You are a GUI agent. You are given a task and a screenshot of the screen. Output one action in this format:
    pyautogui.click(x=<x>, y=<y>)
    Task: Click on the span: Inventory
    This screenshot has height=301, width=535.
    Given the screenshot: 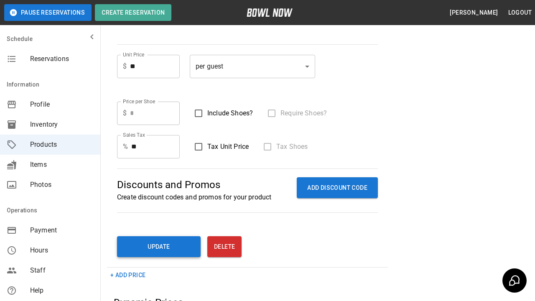 What is the action you would take?
    pyautogui.click(x=62, y=125)
    